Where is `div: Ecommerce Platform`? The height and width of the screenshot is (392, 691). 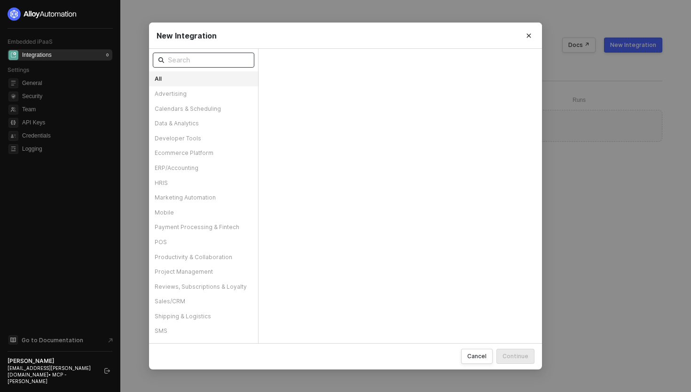
div: Ecommerce Platform is located at coordinates (203, 153).